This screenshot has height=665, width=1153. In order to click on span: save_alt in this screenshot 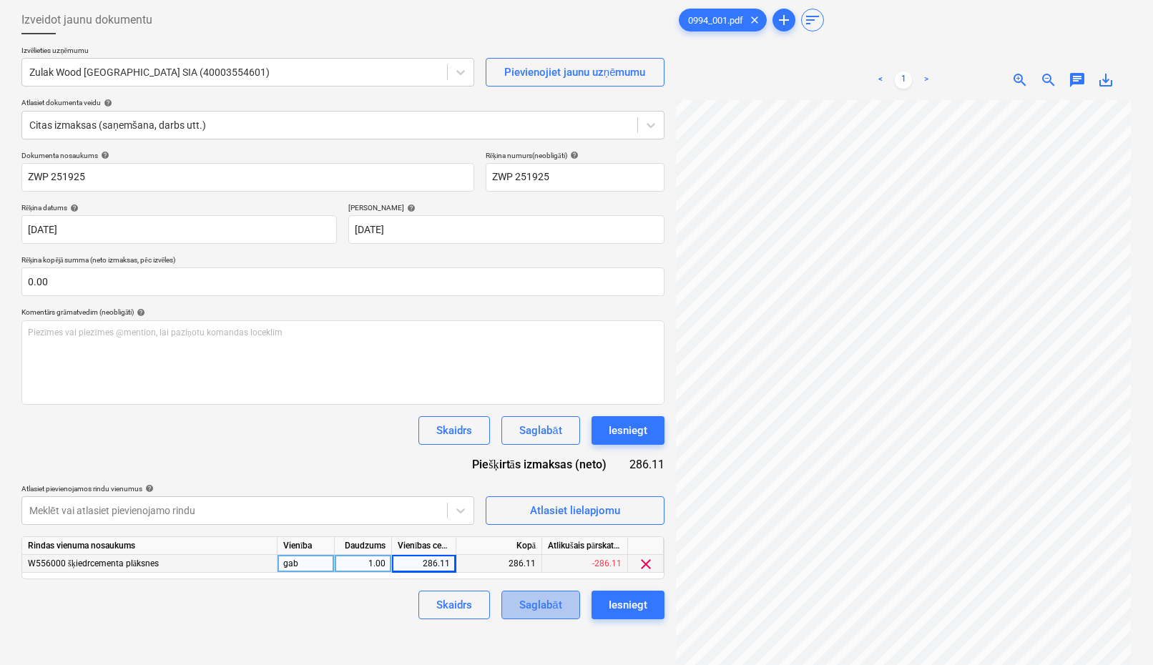, I will do `click(1106, 80)`.